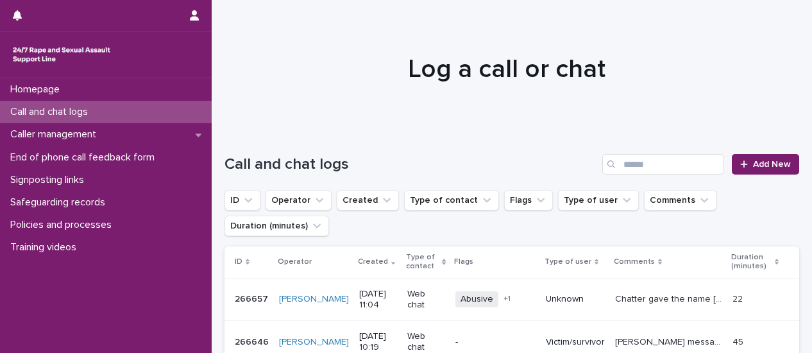  What do you see at coordinates (62, 55) in the screenshot?
I see `img: rhQMoQhaT3yELyF149Cw` at bounding box center [62, 55].